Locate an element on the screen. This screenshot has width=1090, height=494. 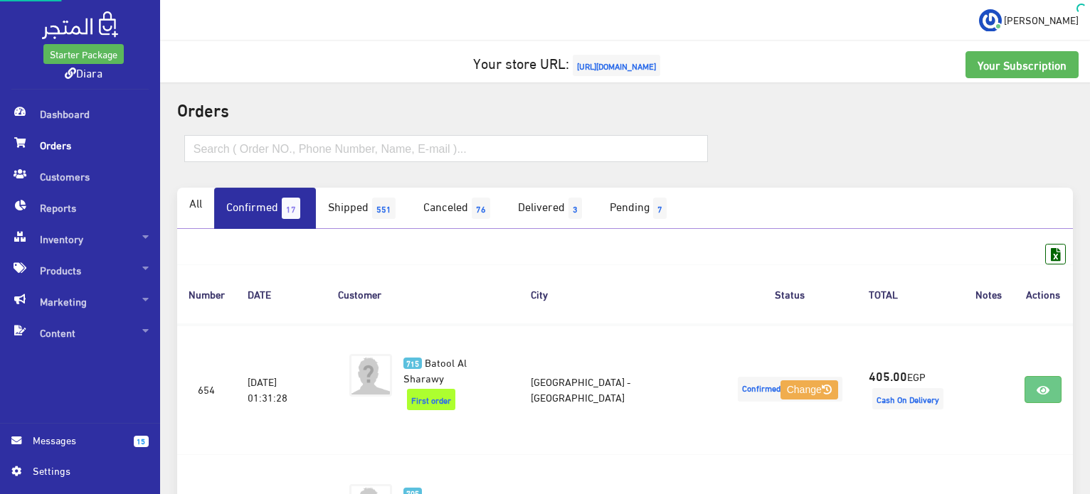
th: Status is located at coordinates (790, 294).